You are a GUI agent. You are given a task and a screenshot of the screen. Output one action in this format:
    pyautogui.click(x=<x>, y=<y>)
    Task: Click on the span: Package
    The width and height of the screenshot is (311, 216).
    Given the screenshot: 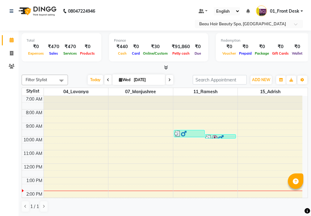 What is the action you would take?
    pyautogui.click(x=262, y=53)
    